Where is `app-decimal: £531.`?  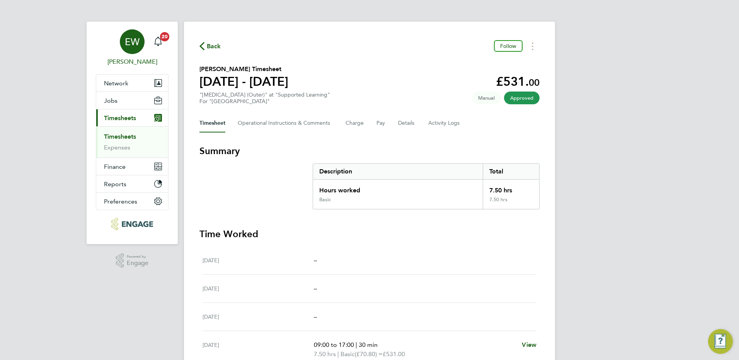
app-decimal: £531. is located at coordinates (518, 82).